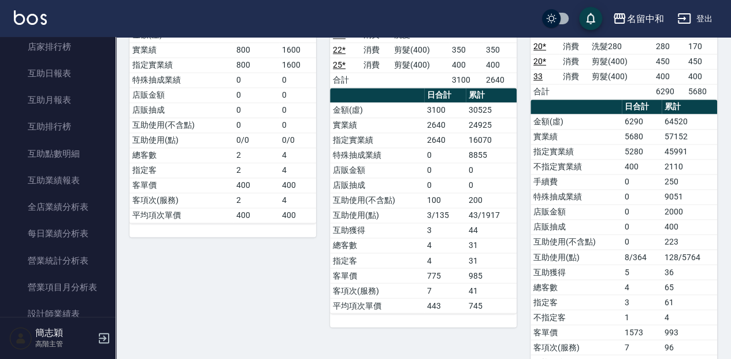 The width and height of the screenshot is (731, 359). Describe the element at coordinates (642, 302) in the screenshot. I see `td: 3` at that location.